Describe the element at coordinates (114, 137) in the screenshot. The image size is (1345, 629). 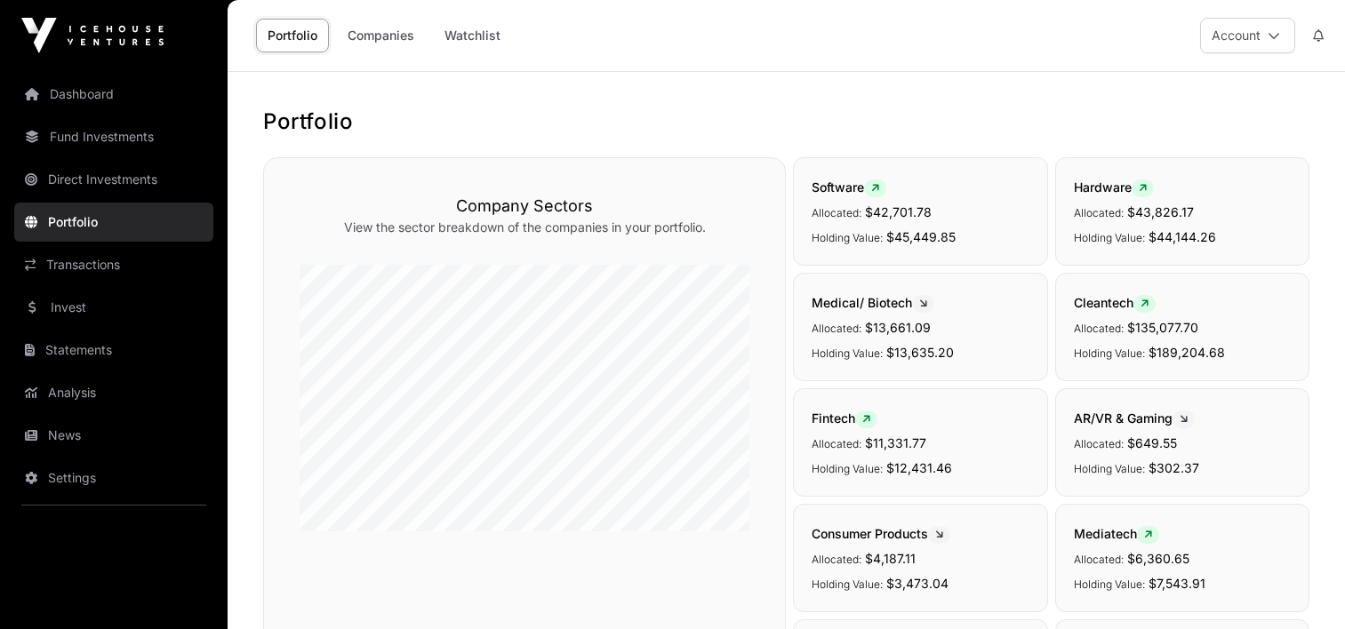
I see `a: Fund Investments` at that location.